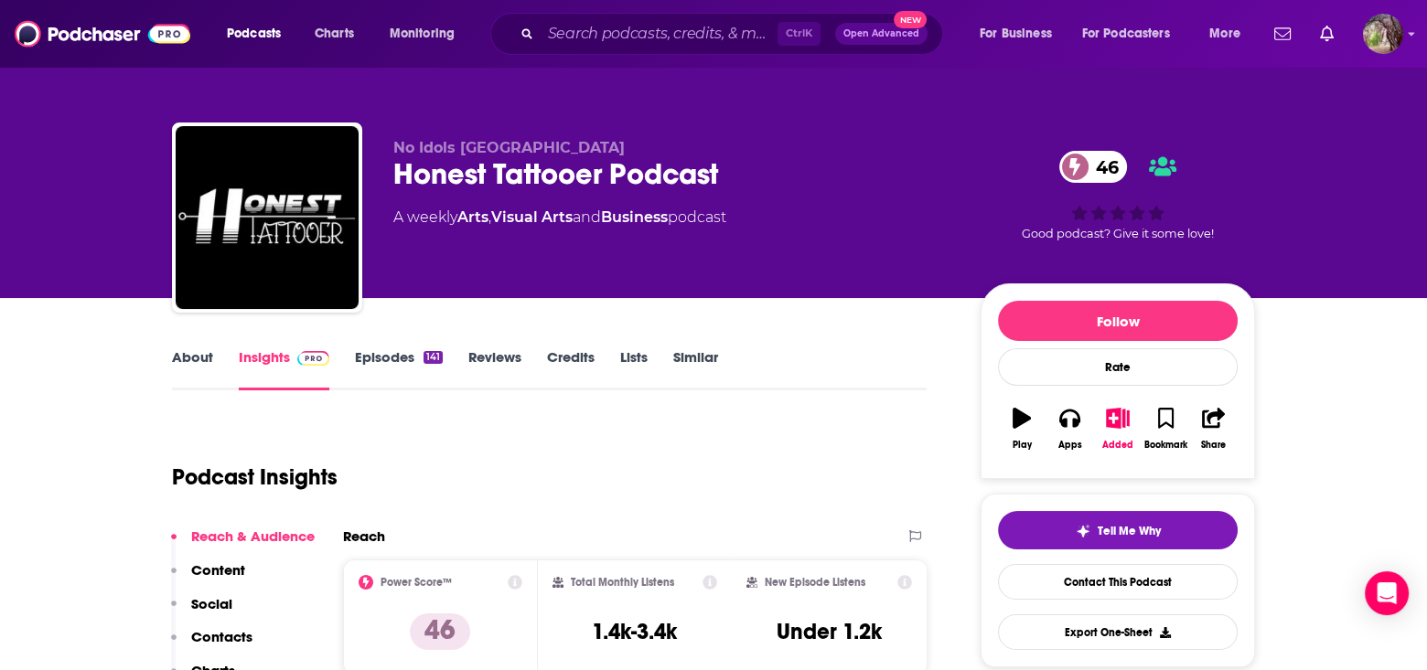 The height and width of the screenshot is (670, 1427). I want to click on a: Reviews, so click(495, 370).